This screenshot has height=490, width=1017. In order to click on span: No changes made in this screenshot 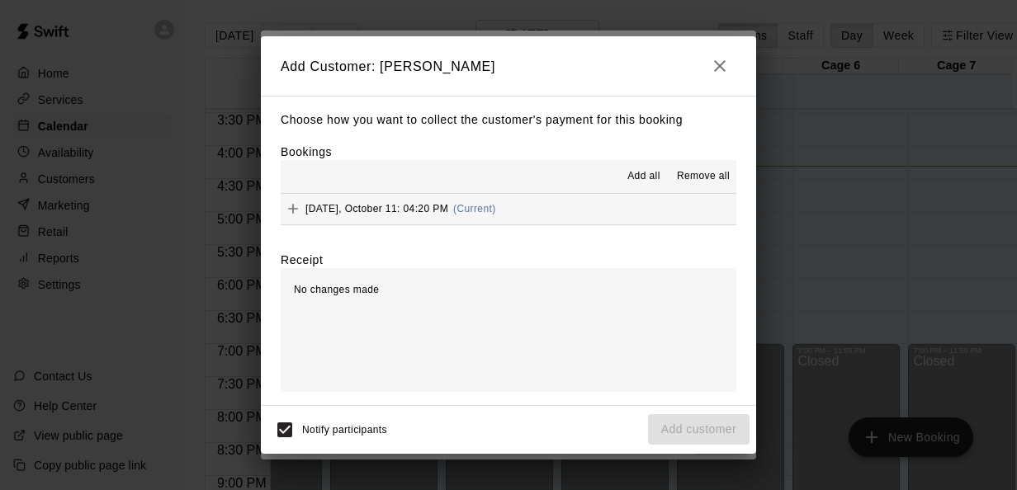, I will do `click(336, 290)`.